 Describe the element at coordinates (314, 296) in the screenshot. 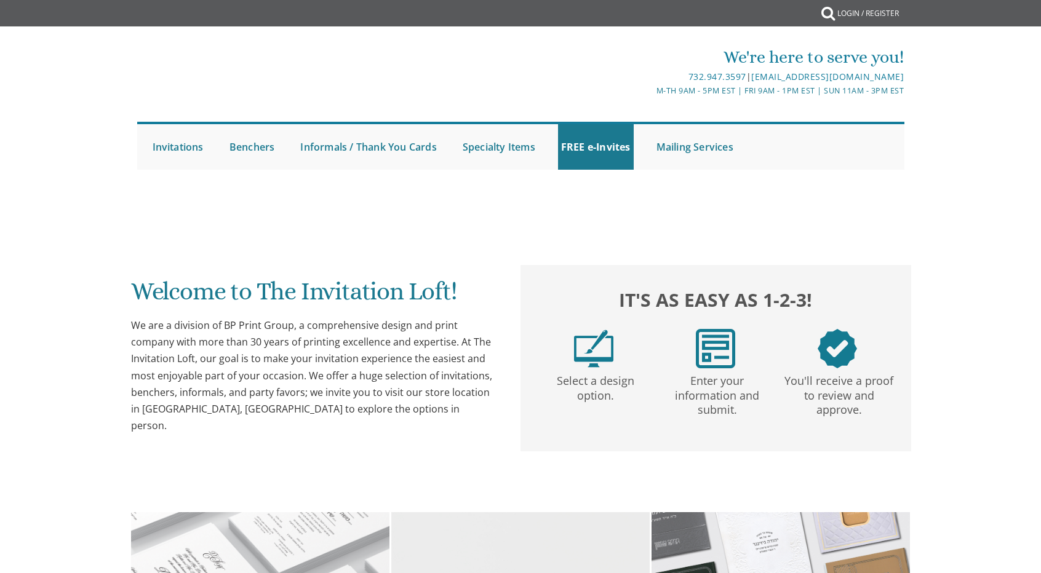

I see `h1: Welcome to The Invitation Loft!` at that location.